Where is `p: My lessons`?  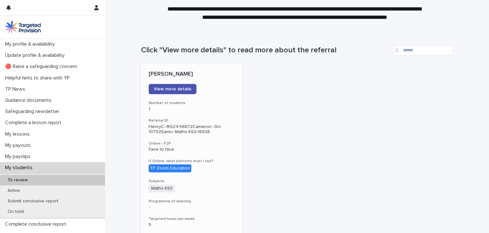
p: My lessons is located at coordinates (18, 134).